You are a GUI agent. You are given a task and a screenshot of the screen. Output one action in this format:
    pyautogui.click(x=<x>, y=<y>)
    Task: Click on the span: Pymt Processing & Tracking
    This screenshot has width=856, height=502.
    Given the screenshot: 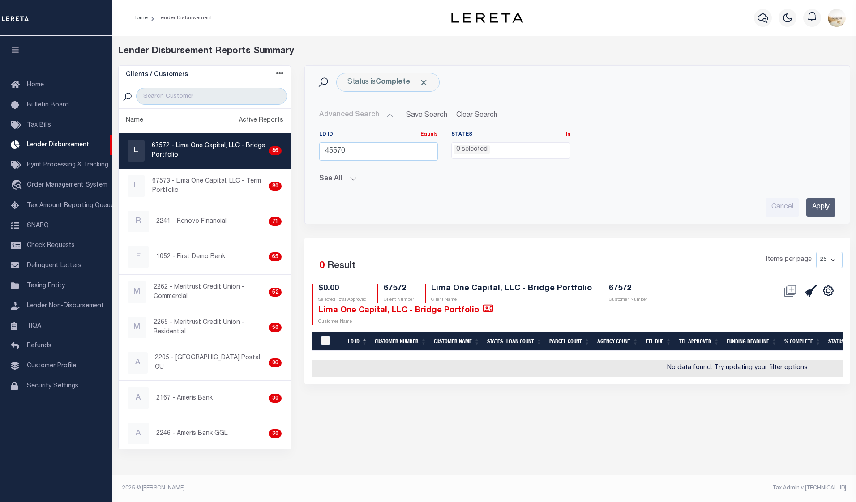 What is the action you would take?
    pyautogui.click(x=68, y=165)
    